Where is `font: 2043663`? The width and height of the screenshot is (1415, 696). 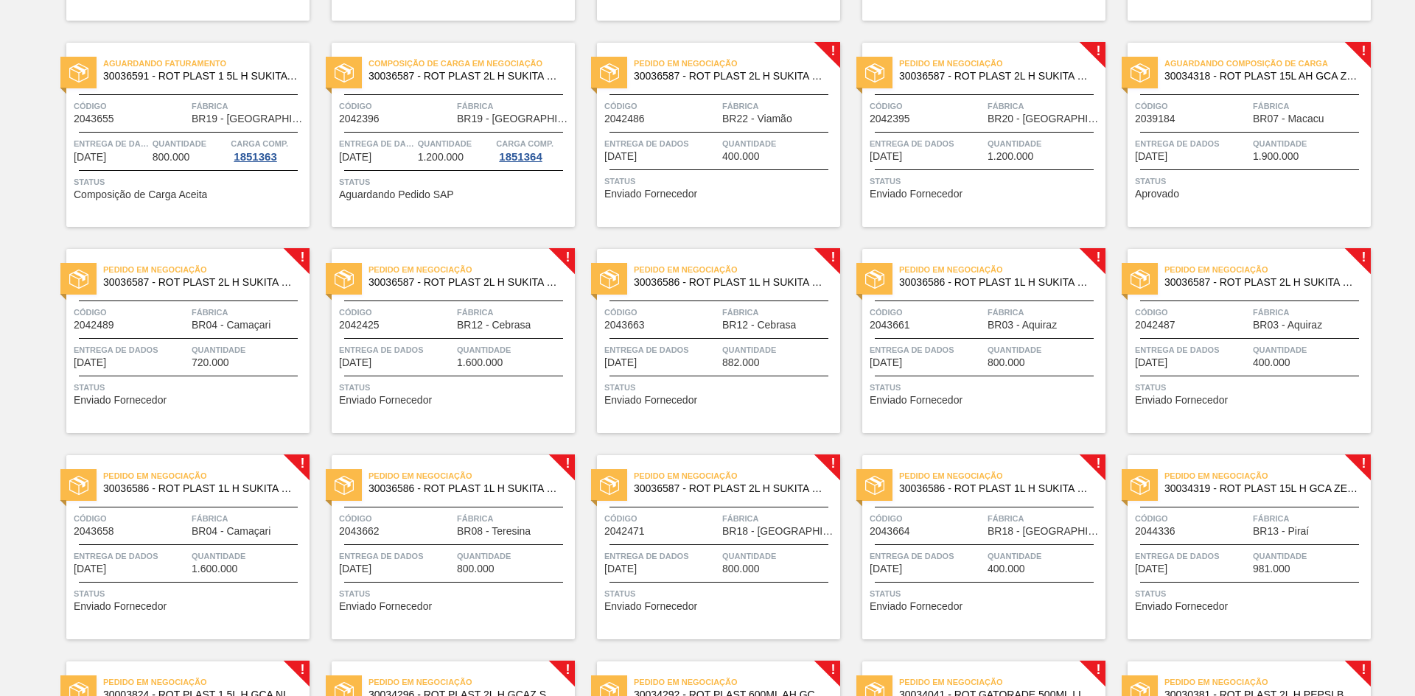 font: 2043663 is located at coordinates (624, 325).